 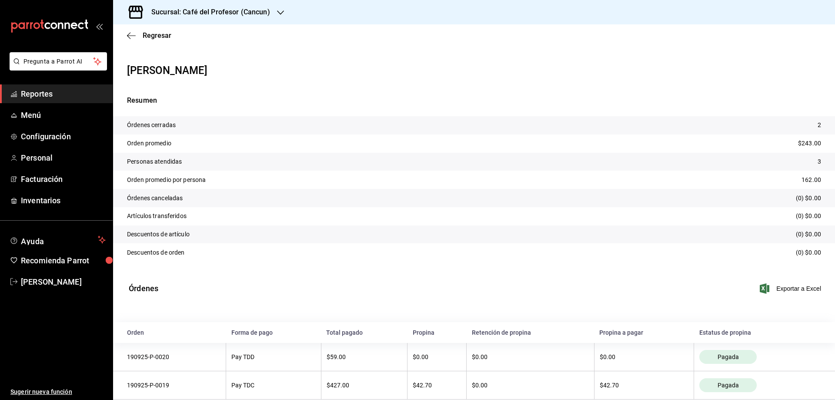 What do you see at coordinates (154, 161) in the screenshot?
I see `p: Personas atendidas` at bounding box center [154, 161].